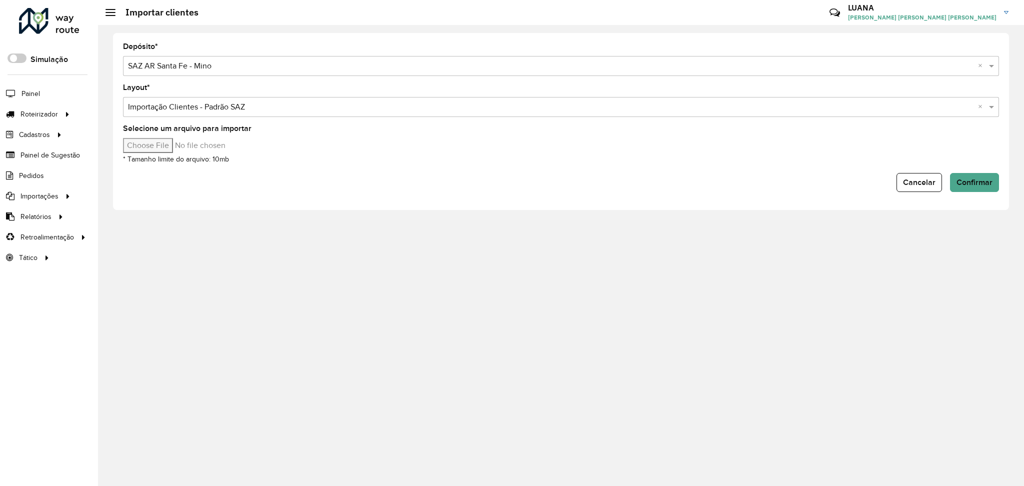  I want to click on span: Retroalimentação, so click(47, 237).